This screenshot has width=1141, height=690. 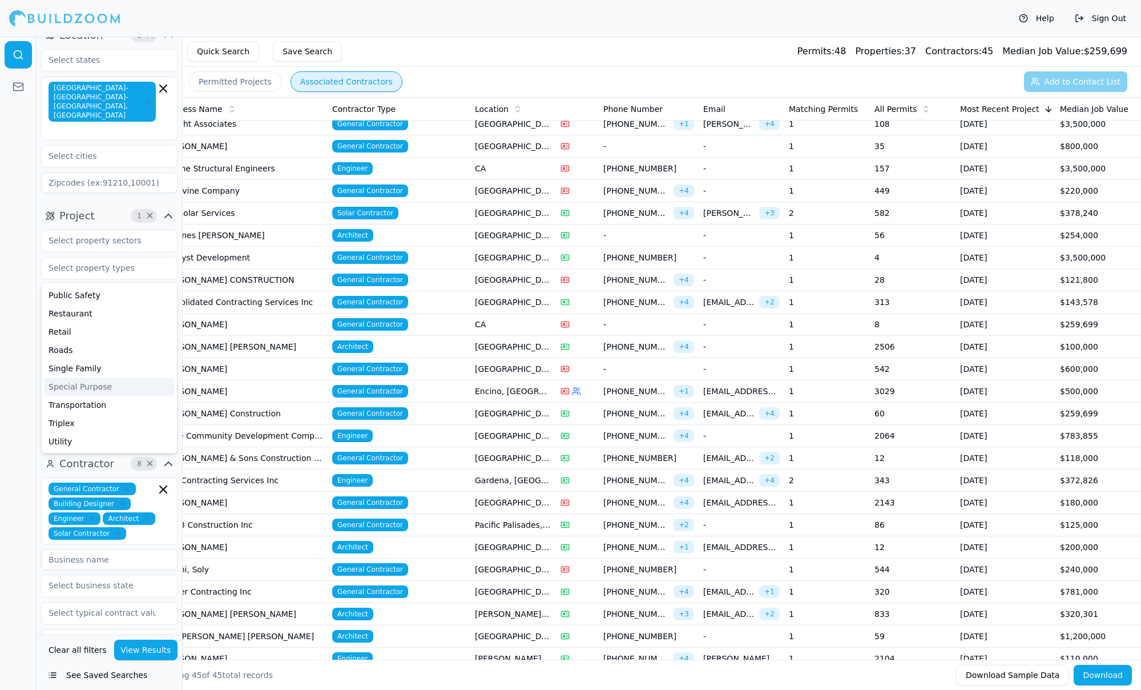 What do you see at coordinates (1098, 213) in the screenshot?
I see `td: $378,240` at bounding box center [1098, 213].